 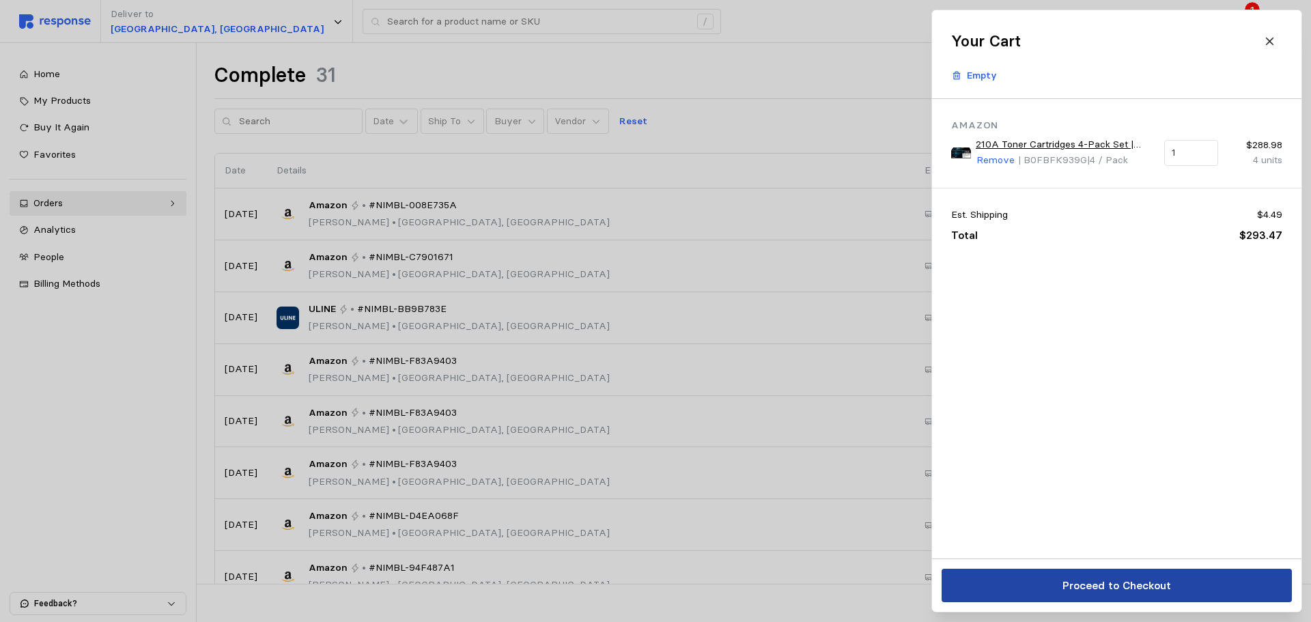 I want to click on span: | B0FBFK939G, so click(x=1051, y=160).